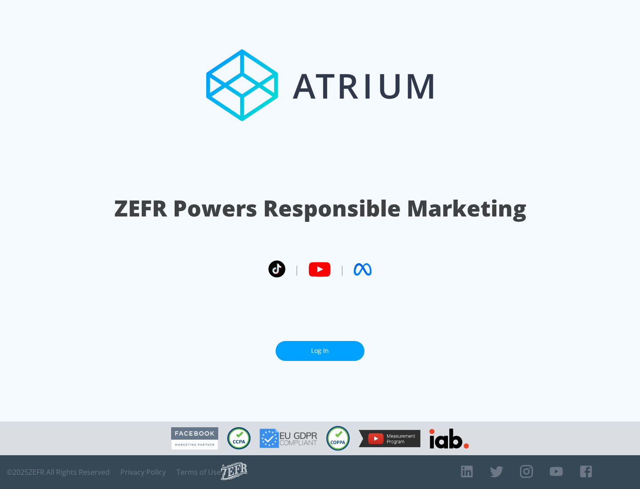 The image size is (640, 489). I want to click on img: CCPA Compliant, so click(239, 438).